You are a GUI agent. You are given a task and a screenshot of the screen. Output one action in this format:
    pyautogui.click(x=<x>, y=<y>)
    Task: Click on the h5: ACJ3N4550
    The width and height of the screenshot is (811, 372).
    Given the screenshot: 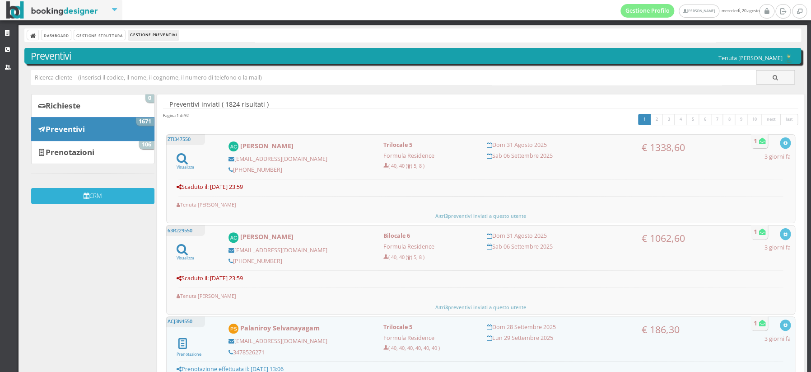 What is the action you would take?
    pyautogui.click(x=185, y=322)
    